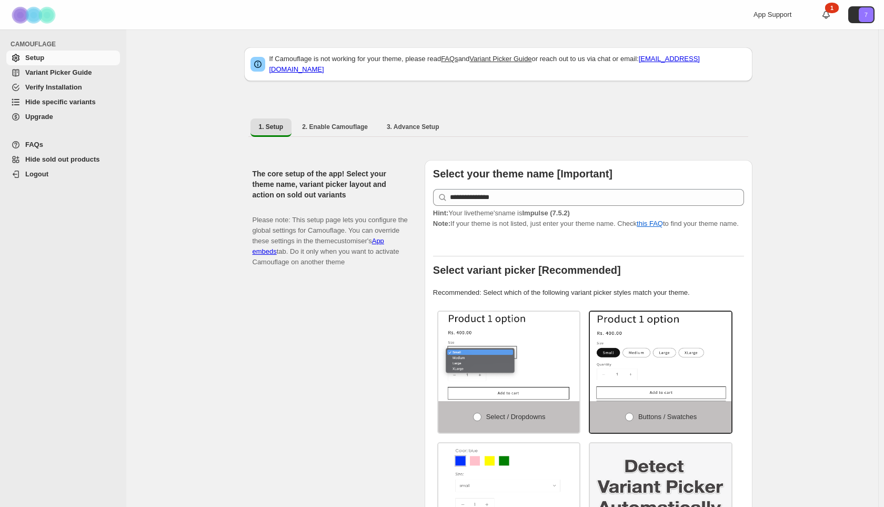 This screenshot has width=884, height=507. Describe the element at coordinates (508, 64) in the screenshot. I see `p: If Camouflage is not working for your theme, please read and or reach out to us via chat or email:` at that location.